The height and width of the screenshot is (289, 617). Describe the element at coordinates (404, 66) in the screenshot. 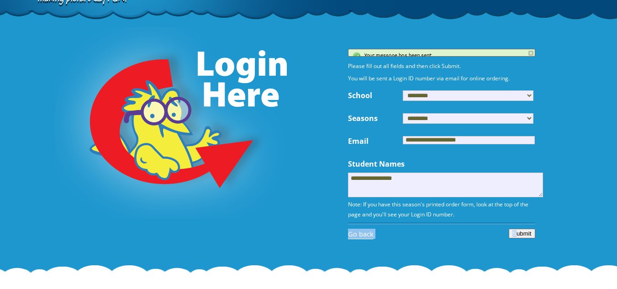

I see `strong: Please fill out all fields and then click Submit.` at that location.